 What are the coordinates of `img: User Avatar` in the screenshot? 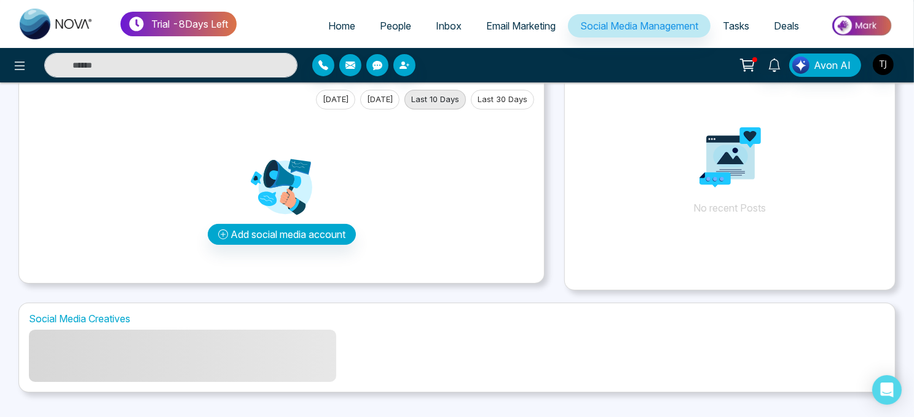 It's located at (883, 65).